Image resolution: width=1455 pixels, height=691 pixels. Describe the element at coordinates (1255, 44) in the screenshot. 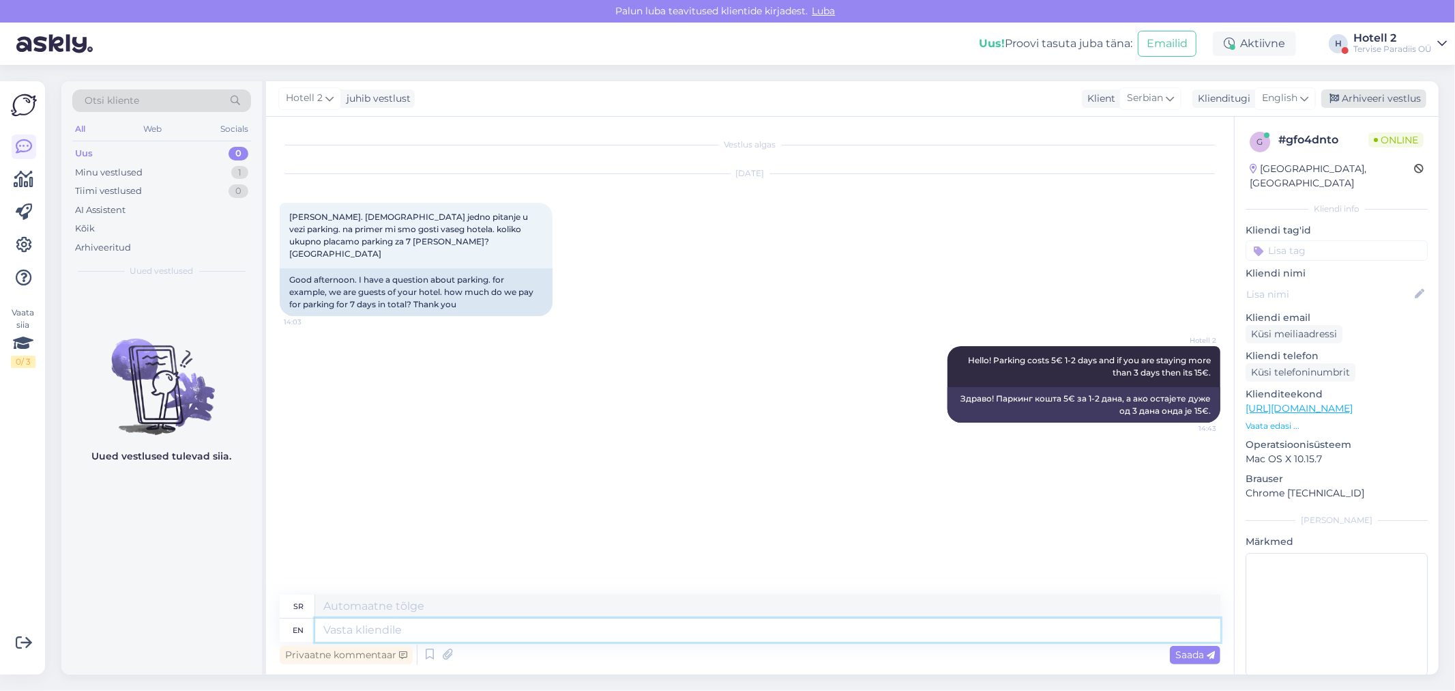

I see `div: Aktiivne` at that location.